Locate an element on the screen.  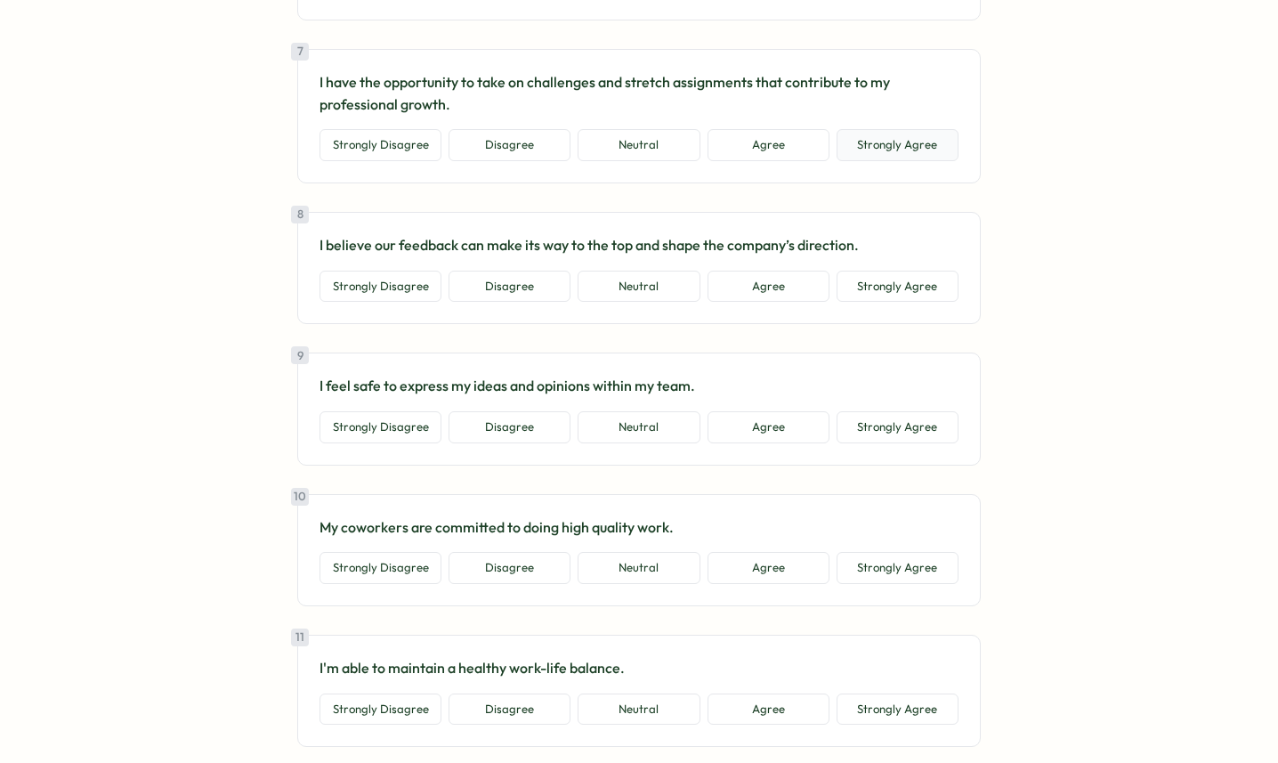
div: 7 is located at coordinates (300, 52).